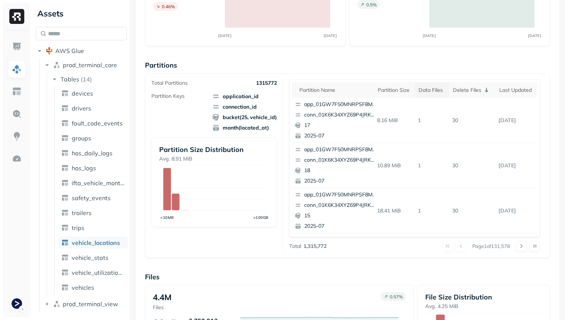 This screenshot has height=320, width=565. Describe the element at coordinates (98, 183) in the screenshot. I see `span: ifta_vehicle_months` at that location.